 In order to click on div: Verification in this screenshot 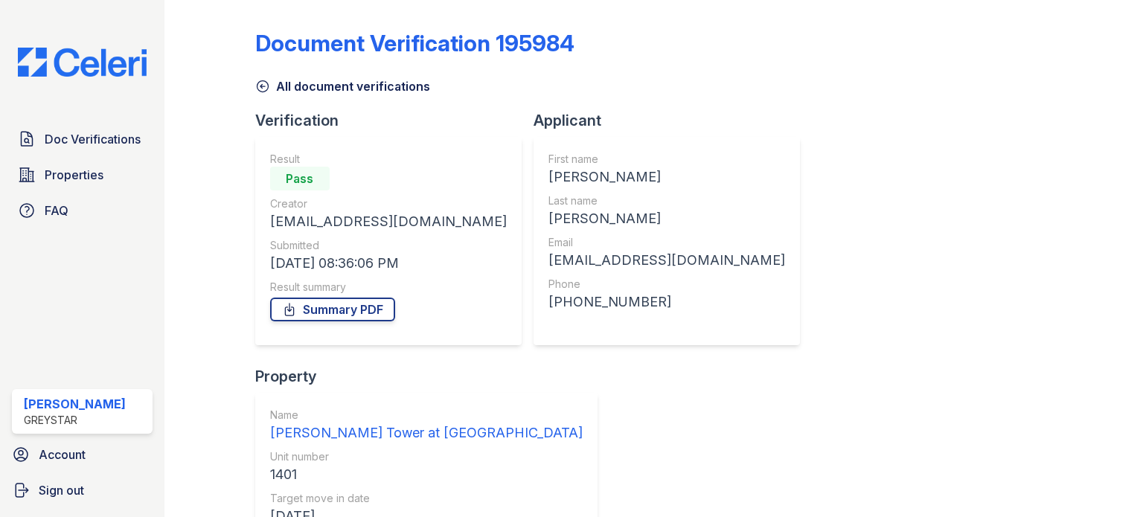, I will do `click(394, 121)`.